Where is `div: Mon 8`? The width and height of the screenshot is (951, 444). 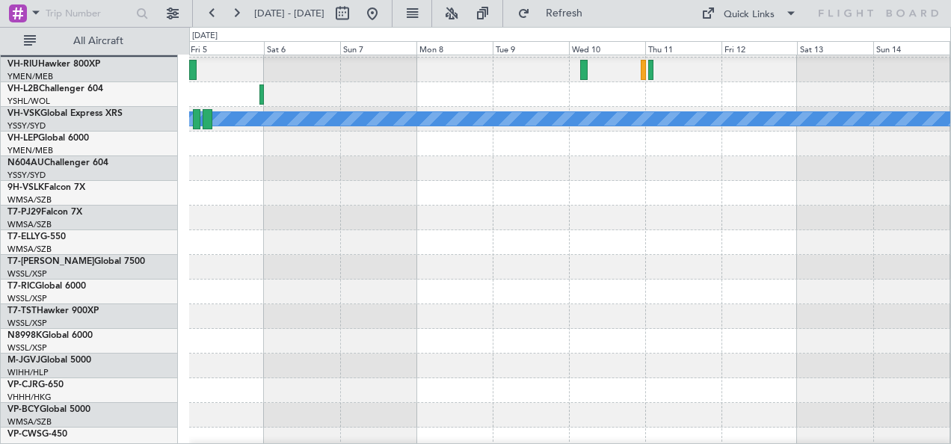 div: Mon 8 is located at coordinates (455, 48).